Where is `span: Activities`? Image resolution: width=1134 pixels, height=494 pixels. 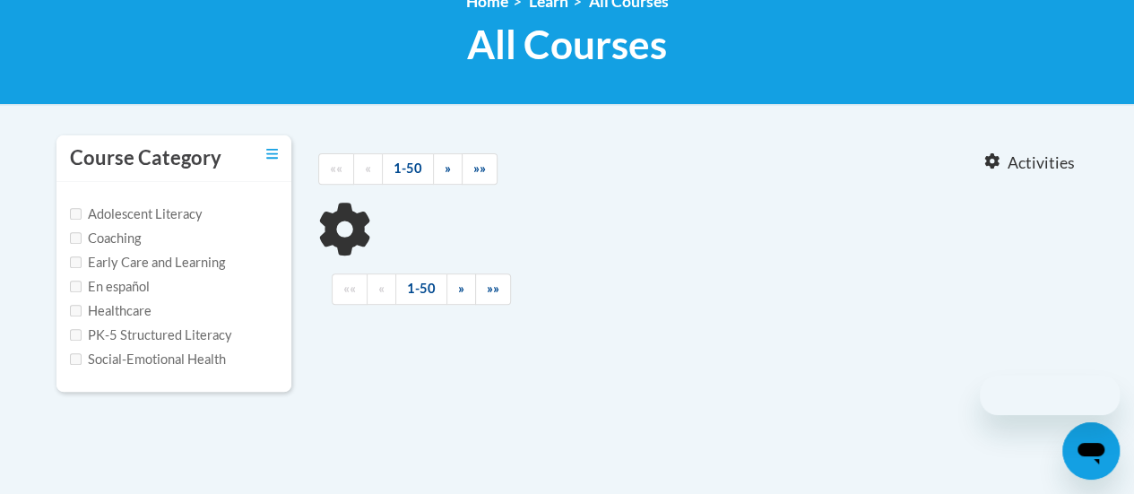 span: Activities is located at coordinates (1041, 163).